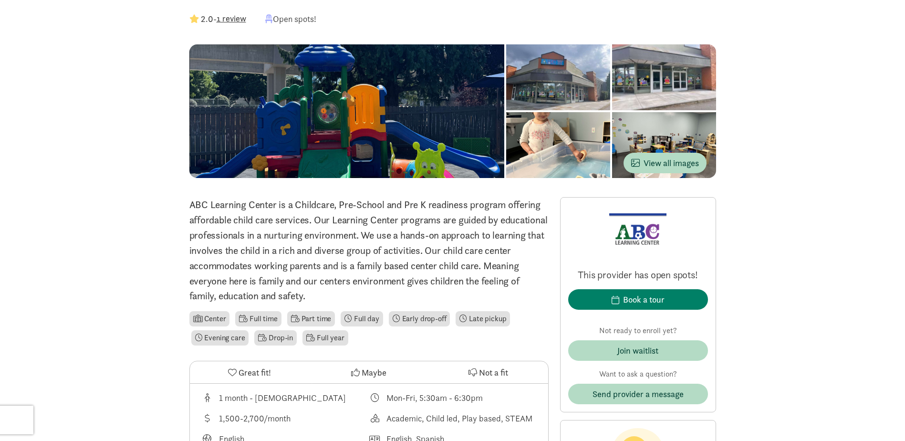 The width and height of the screenshot is (905, 441). What do you see at coordinates (483, 319) in the screenshot?
I see `li: Late pickup` at bounding box center [483, 319].